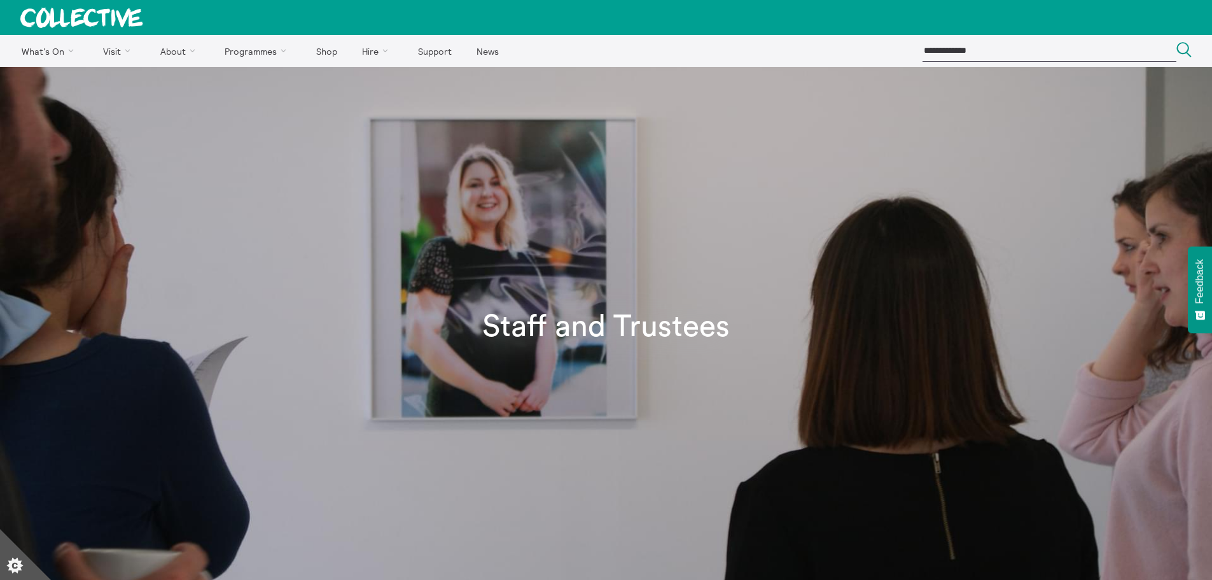 Image resolution: width=1212 pixels, height=580 pixels. I want to click on a: About, so click(180, 51).